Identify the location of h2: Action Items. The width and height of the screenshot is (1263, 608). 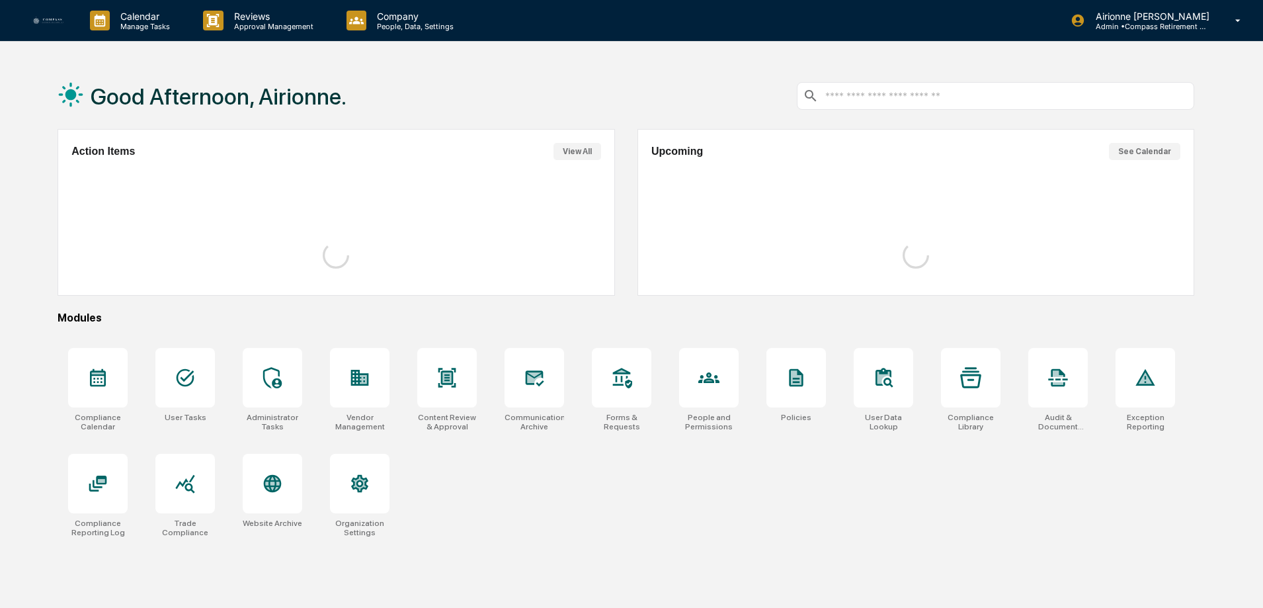
(103, 151).